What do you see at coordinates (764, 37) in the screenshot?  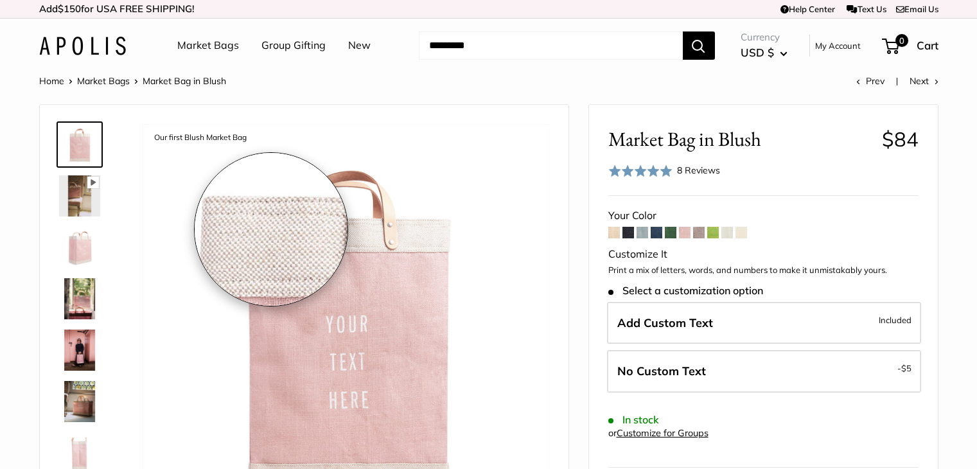 I see `span: Currency` at bounding box center [764, 37].